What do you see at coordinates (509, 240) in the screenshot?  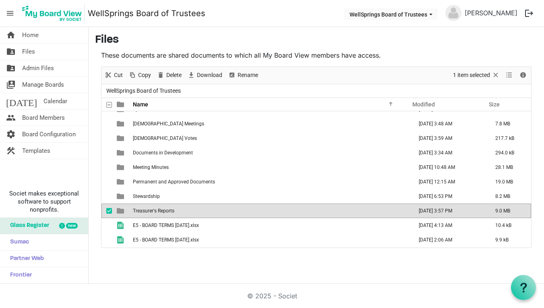 I see `td: 9.9 kB is template cell column header Size` at bounding box center [509, 240].